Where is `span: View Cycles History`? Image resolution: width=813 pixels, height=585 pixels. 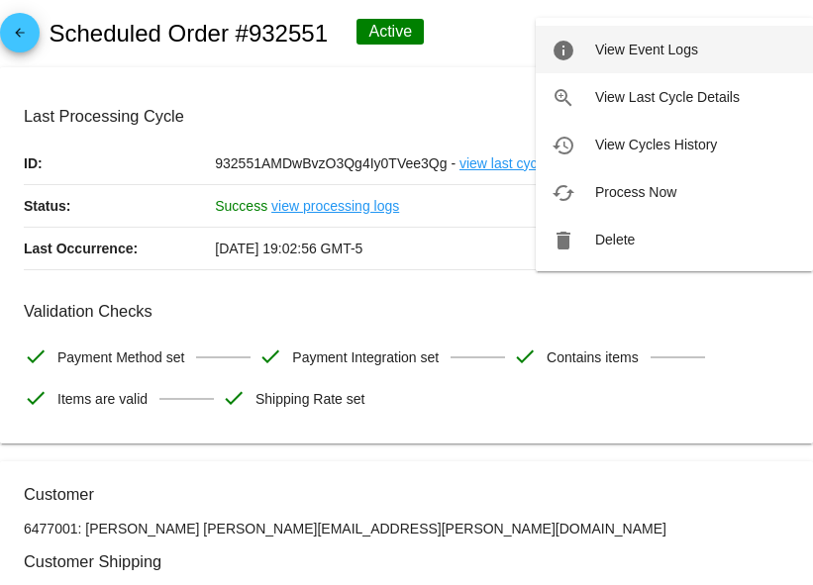
span: View Cycles History is located at coordinates (655, 145).